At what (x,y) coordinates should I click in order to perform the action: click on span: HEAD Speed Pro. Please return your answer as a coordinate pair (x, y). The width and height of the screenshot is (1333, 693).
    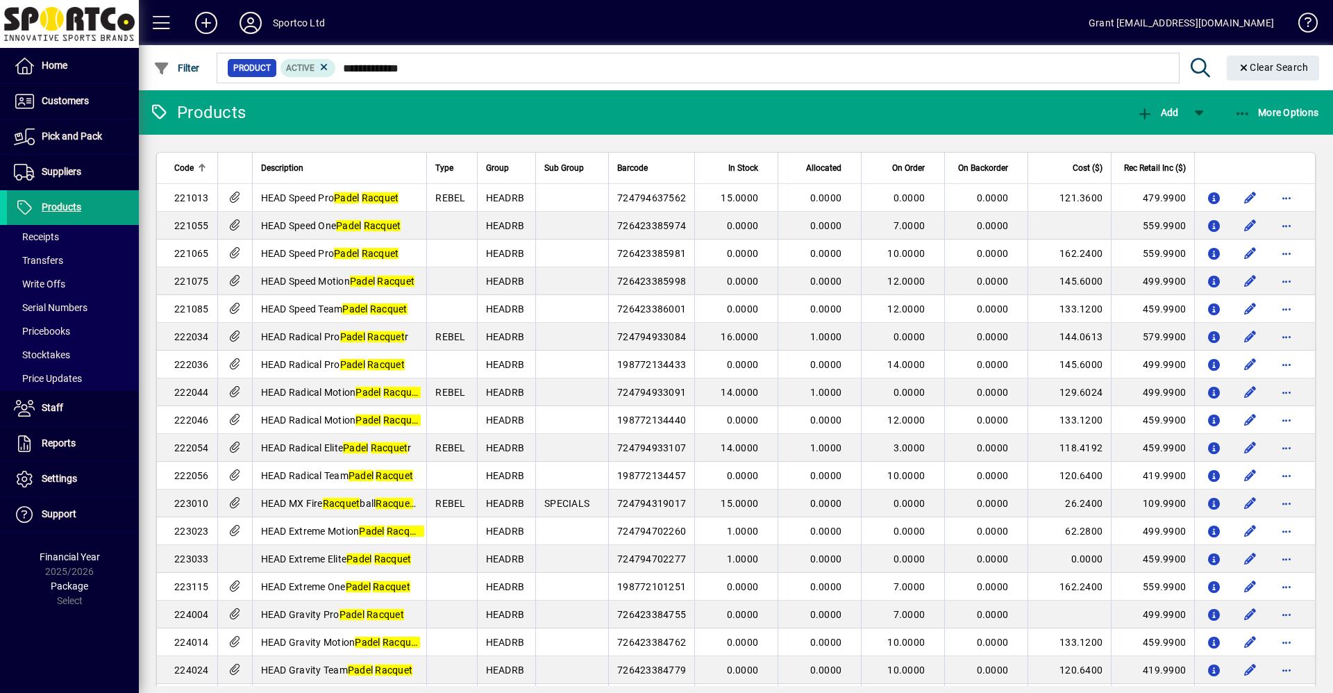
    Looking at the image, I should click on (330, 198).